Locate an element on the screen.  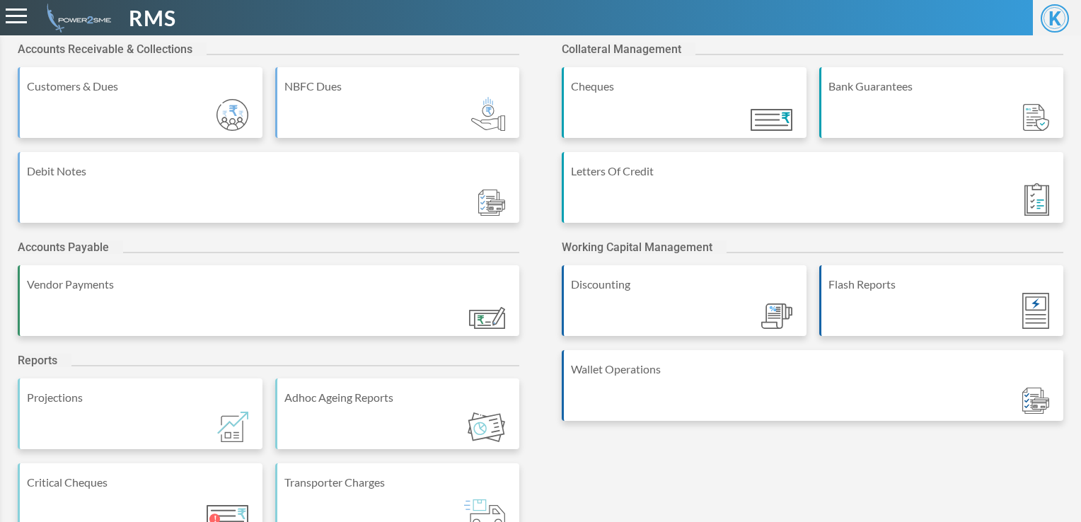
span: RMS is located at coordinates (152, 18).